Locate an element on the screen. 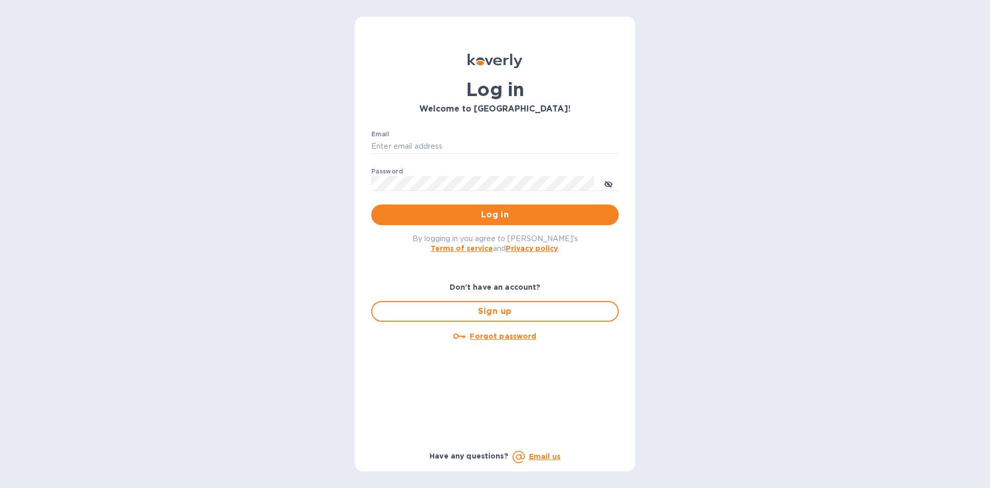 This screenshot has width=990, height=488. b: Don't have an account? is located at coordinates (495, 287).